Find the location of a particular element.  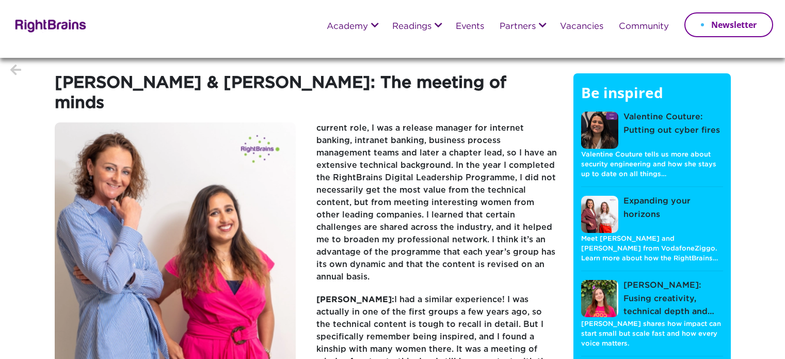

a: Events is located at coordinates (470, 27).